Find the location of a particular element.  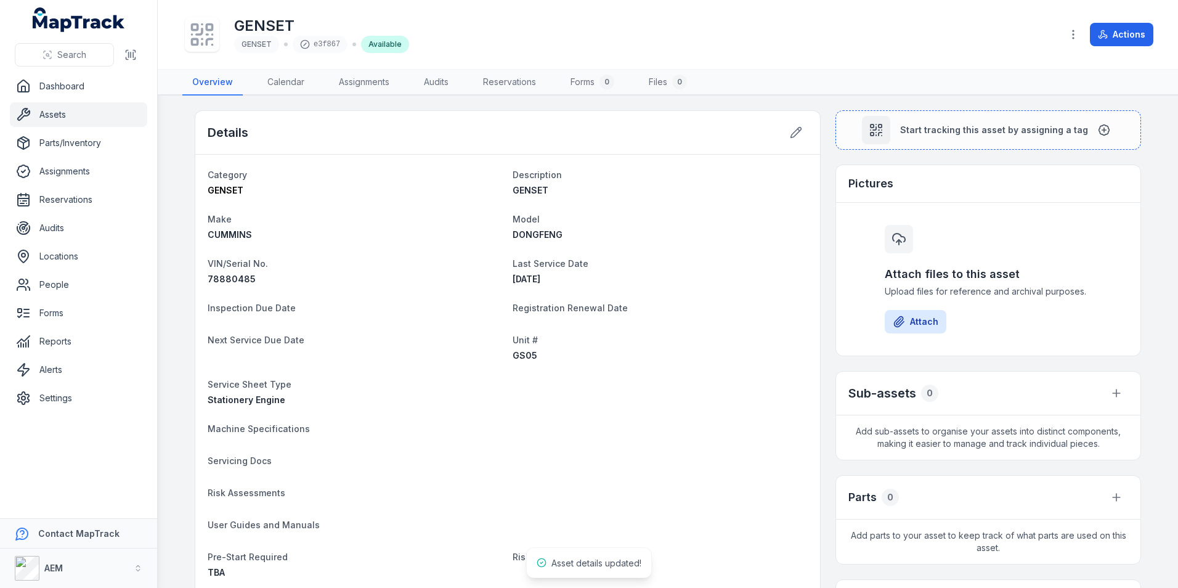

span: Start tracking this asset by assigning a tag is located at coordinates (994, 130).